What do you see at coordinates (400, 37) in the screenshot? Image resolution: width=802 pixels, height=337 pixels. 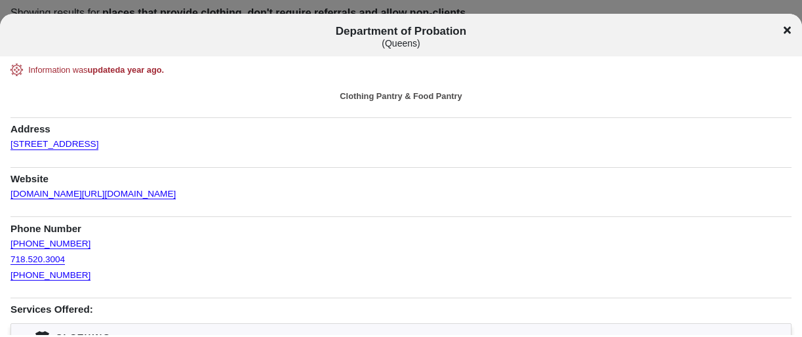 I see `span: Department of Probation` at bounding box center [400, 37].